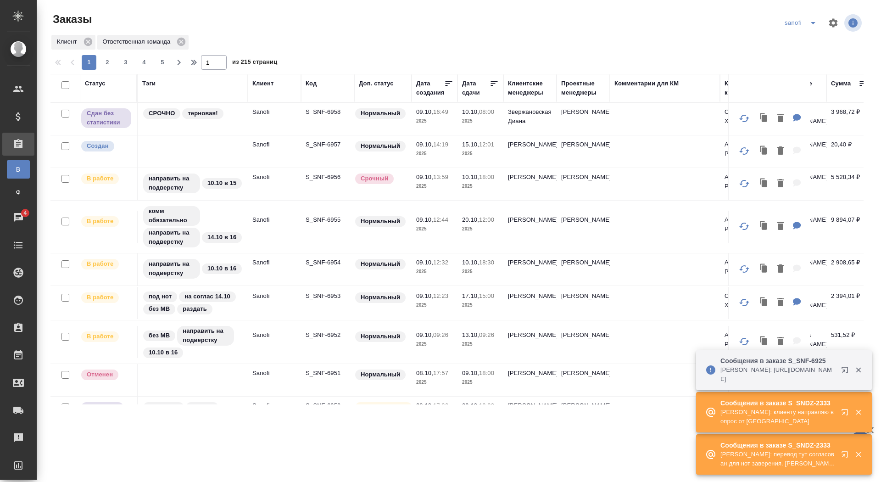 Image resolution: width=881 pixels, height=482 pixels. What do you see at coordinates (440, 111) in the screenshot?
I see `p: 16:49` at bounding box center [440, 111].